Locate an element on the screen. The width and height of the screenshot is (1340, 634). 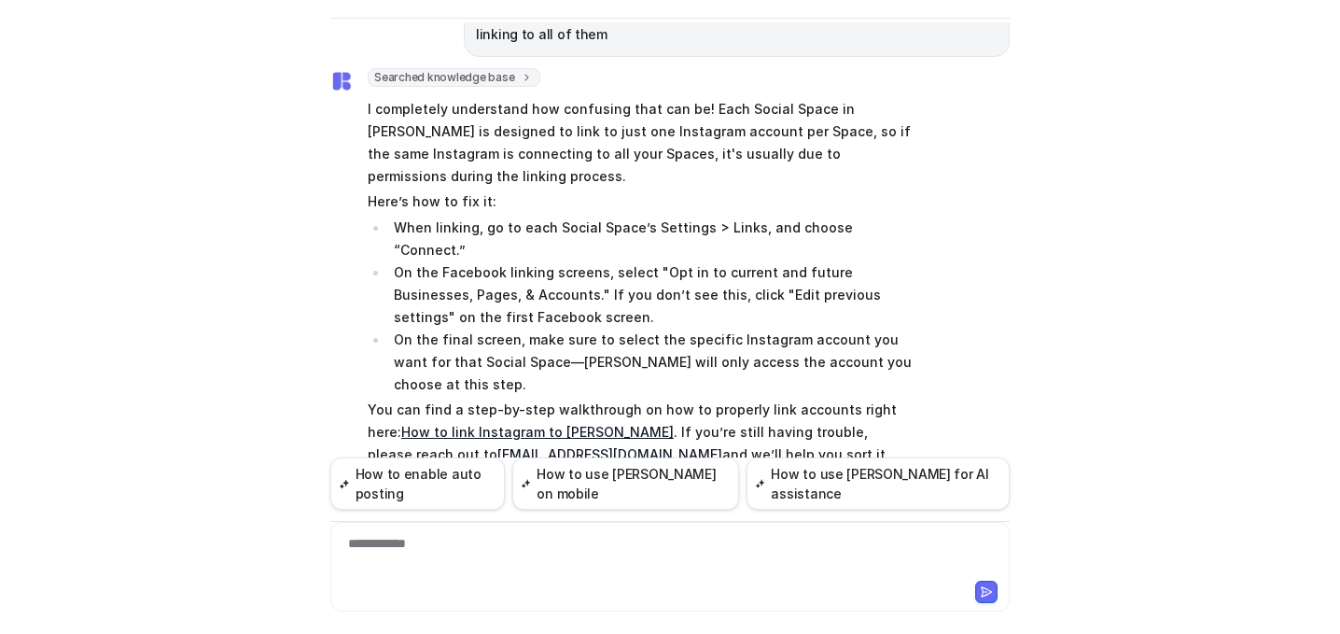
p: Here’s how to fix it: is located at coordinates (640, 202).